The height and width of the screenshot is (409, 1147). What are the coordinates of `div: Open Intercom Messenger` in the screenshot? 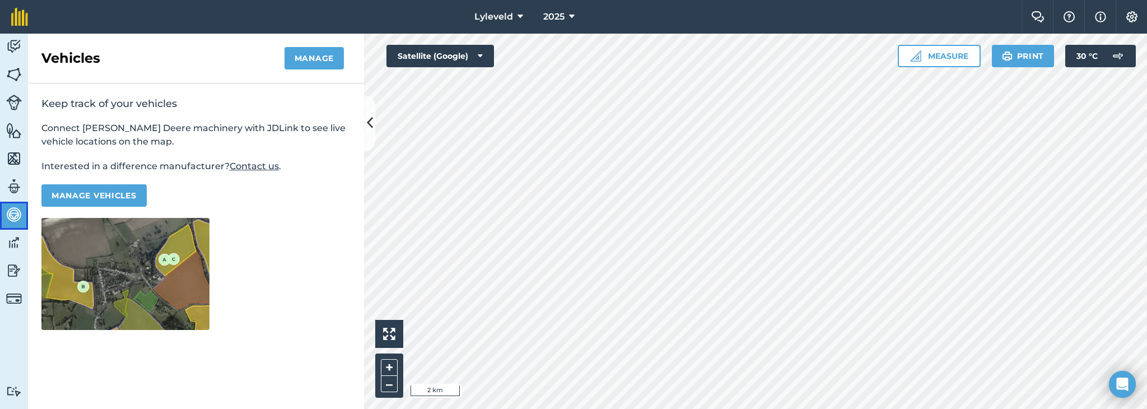 It's located at (1122, 384).